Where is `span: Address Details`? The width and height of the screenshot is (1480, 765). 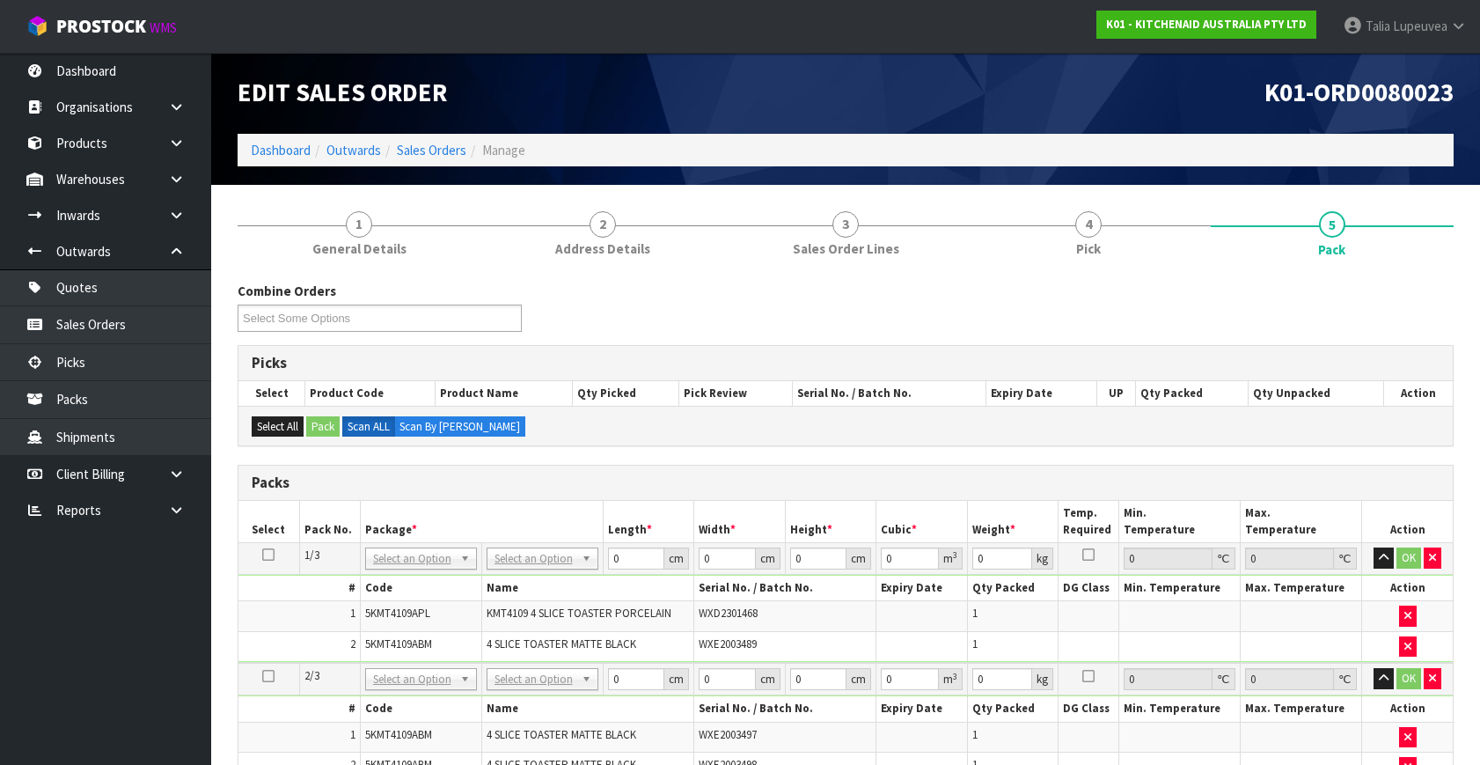
span: Address Details is located at coordinates (603, 248).